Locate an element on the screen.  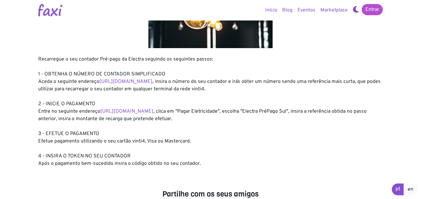
a: Marketplace is located at coordinates (334, 10).